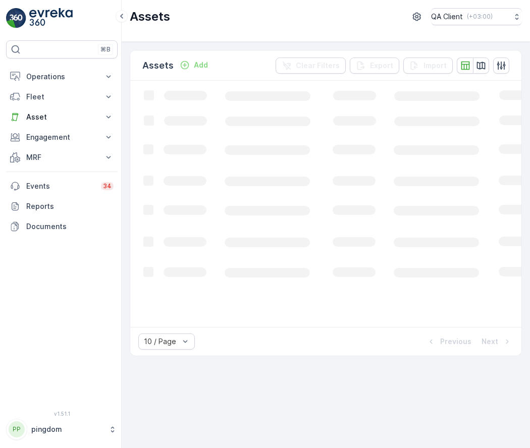  Describe the element at coordinates (435, 66) in the screenshot. I see `p: Import` at that location.